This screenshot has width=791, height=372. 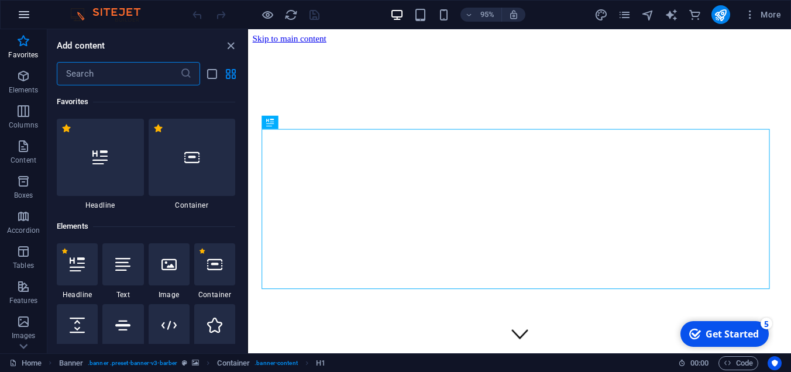 What do you see at coordinates (23, 125) in the screenshot?
I see `p: Columns` at bounding box center [23, 125].